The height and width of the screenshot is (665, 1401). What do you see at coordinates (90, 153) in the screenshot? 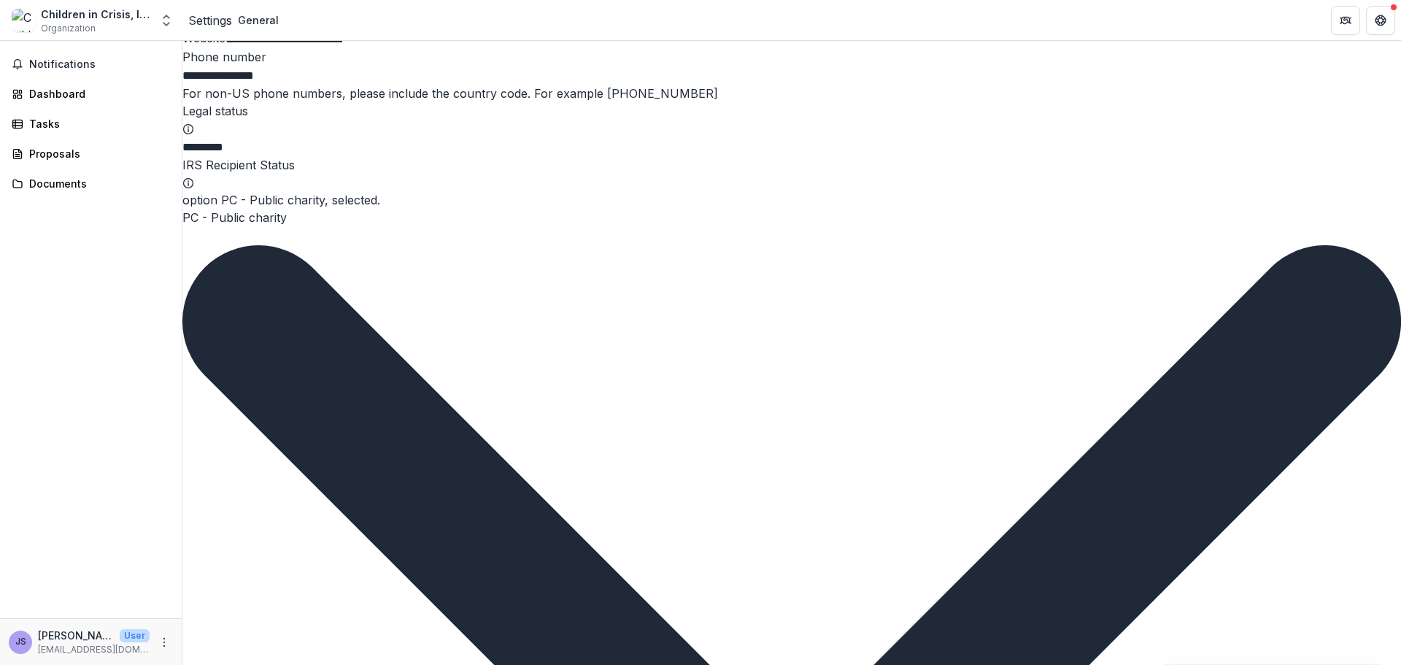
I see `a: Proposals` at bounding box center [90, 153].